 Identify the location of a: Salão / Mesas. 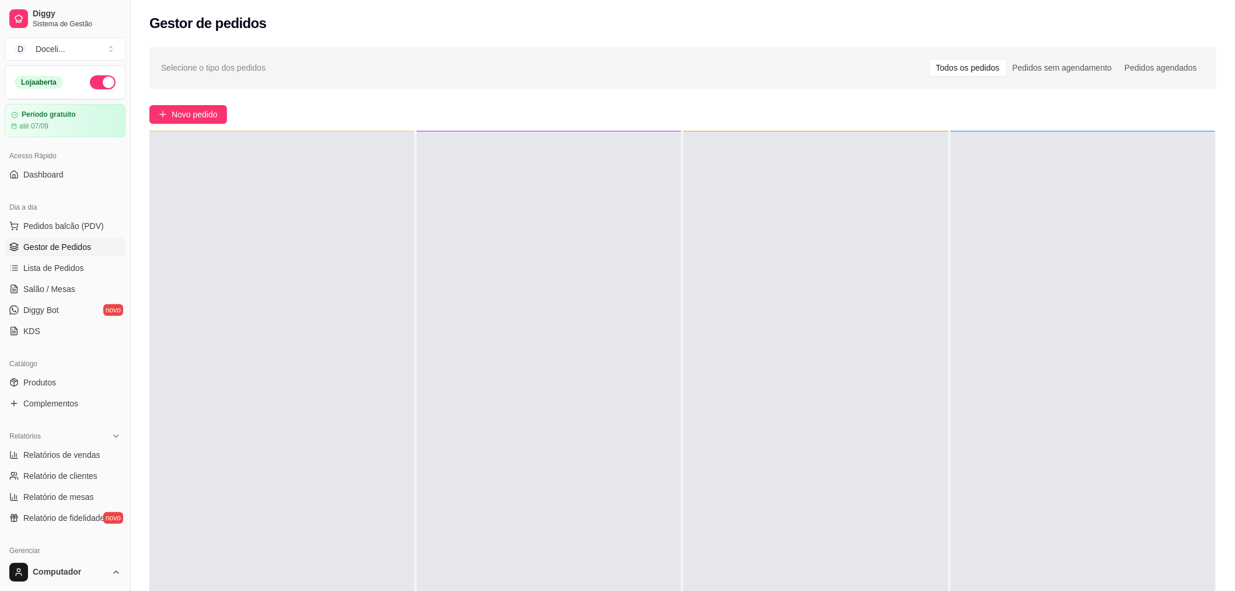
(65, 289).